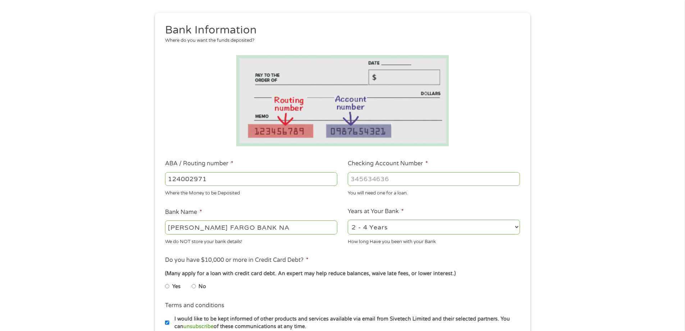  What do you see at coordinates (388, 163) in the screenshot?
I see `label: Checking Account Number` at bounding box center [388, 163].